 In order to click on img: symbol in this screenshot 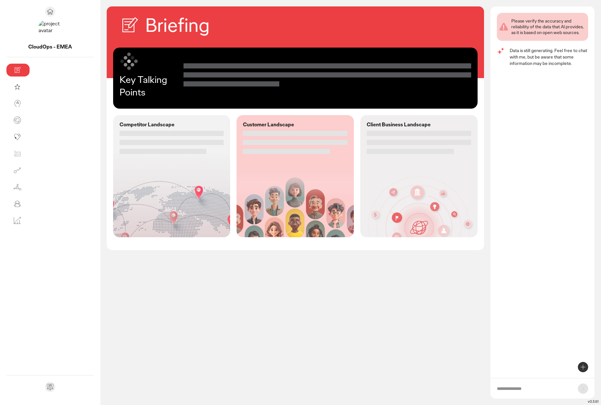, I will do `click(129, 61)`.